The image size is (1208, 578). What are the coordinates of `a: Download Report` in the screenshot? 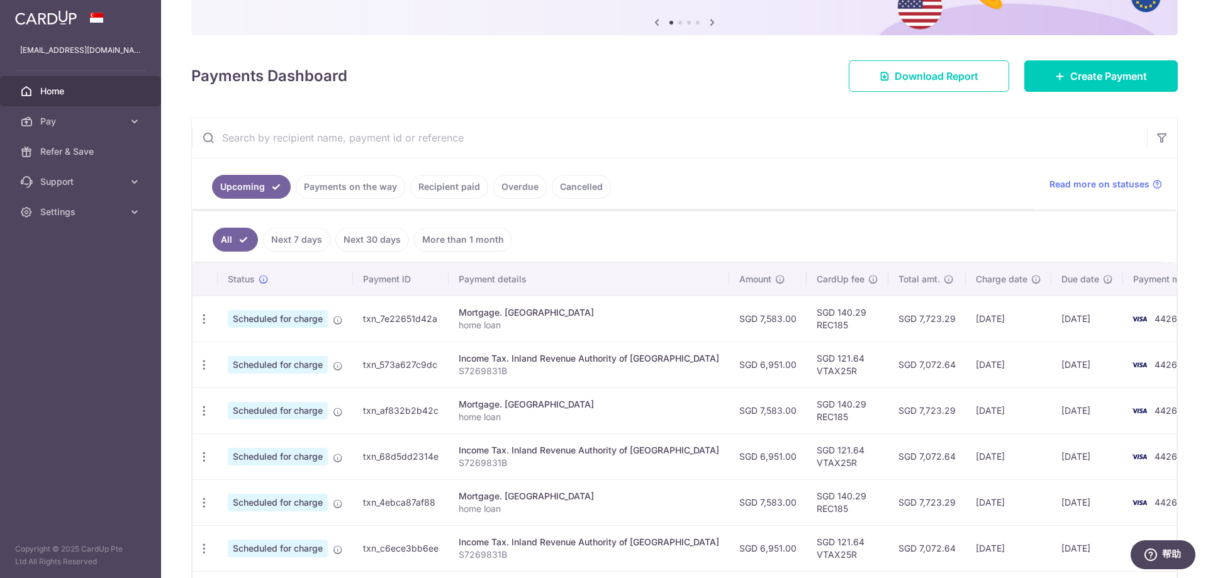 It's located at (929, 76).